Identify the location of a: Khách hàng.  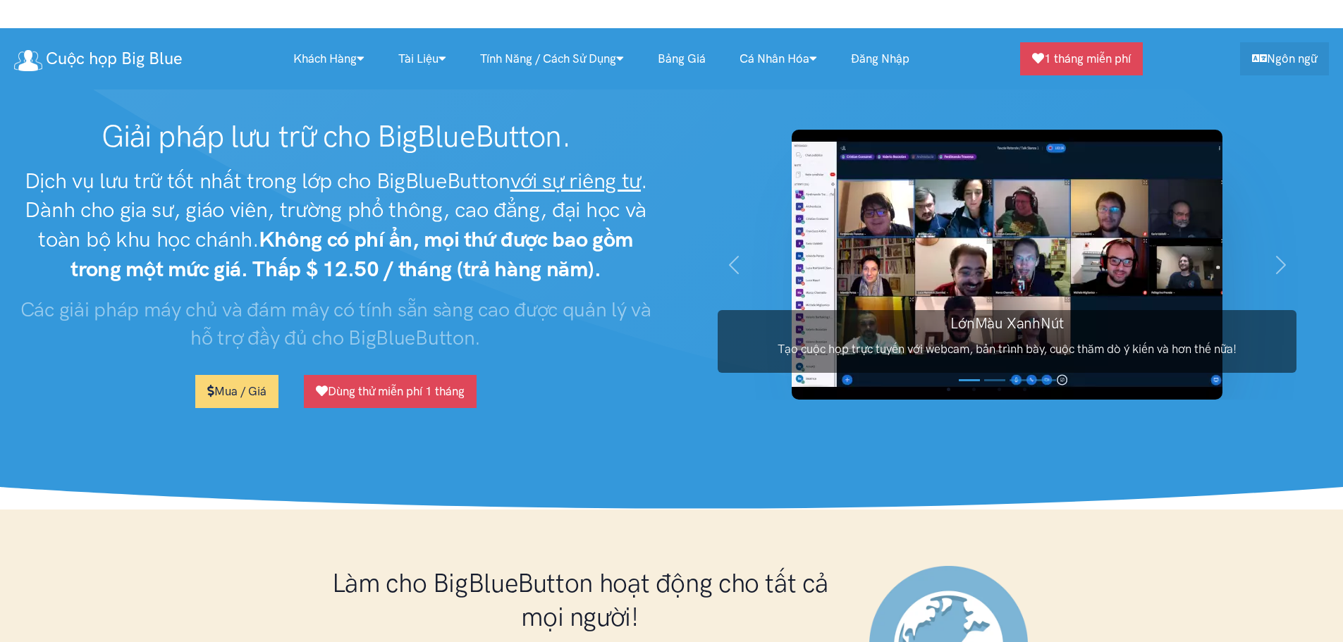
(328, 59).